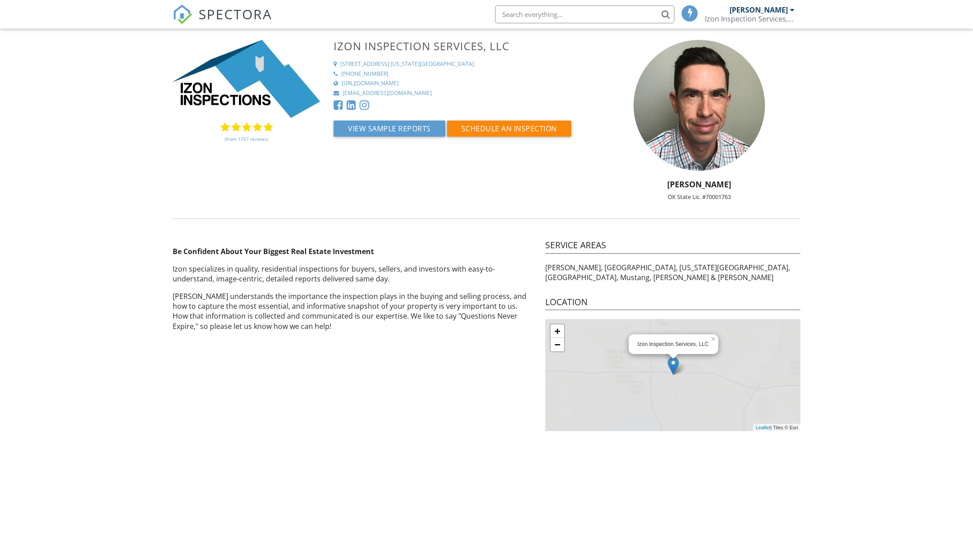  I want to click on a: Zoom in, so click(557, 331).